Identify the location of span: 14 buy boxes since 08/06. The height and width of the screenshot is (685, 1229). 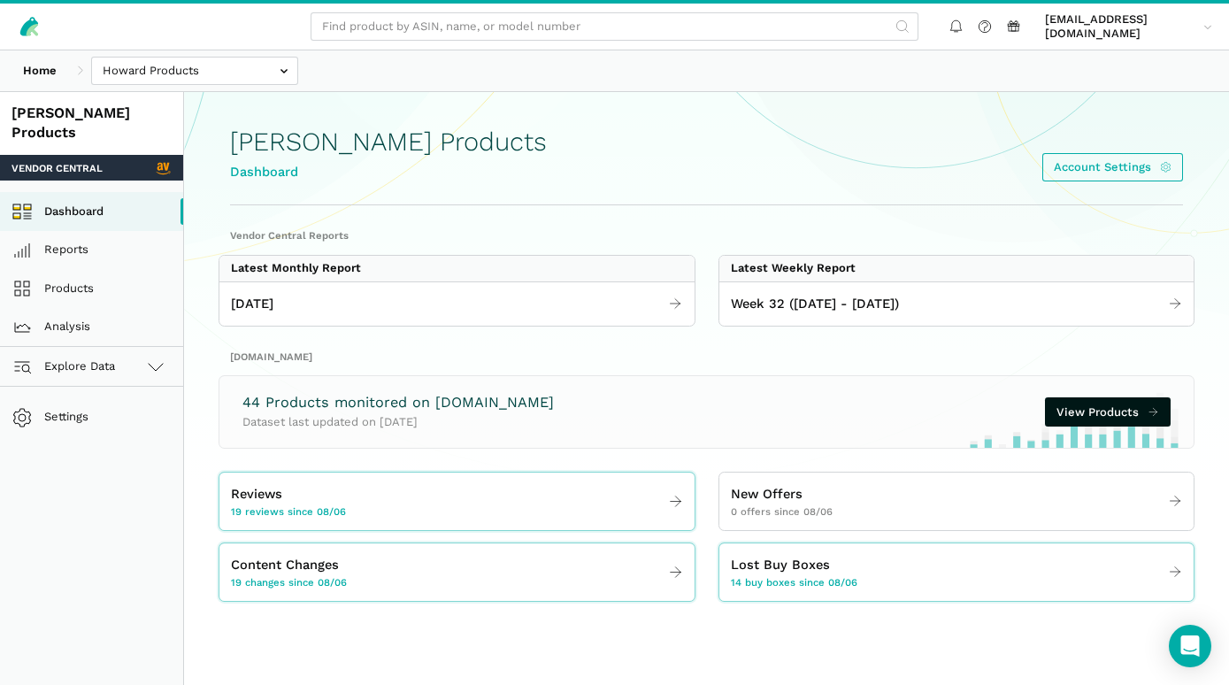
(794, 582).